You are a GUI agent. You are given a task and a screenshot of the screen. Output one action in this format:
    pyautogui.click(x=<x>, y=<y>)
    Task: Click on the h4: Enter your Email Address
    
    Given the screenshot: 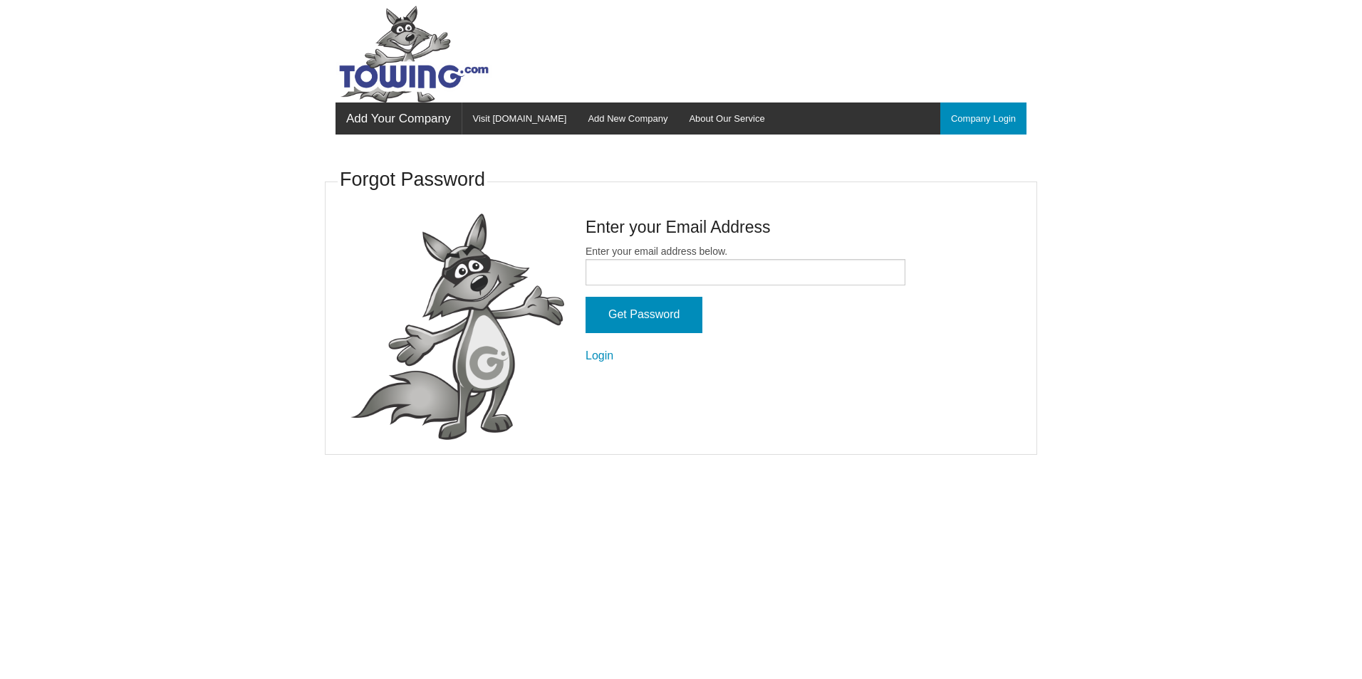 What is the action you would take?
    pyautogui.click(x=745, y=227)
    